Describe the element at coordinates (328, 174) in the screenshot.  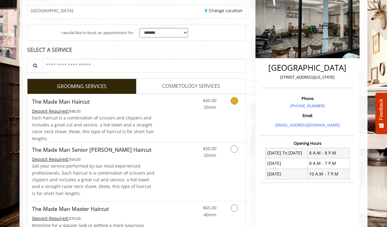
I see `td: 10 A.M - 7 P.M` at that location.